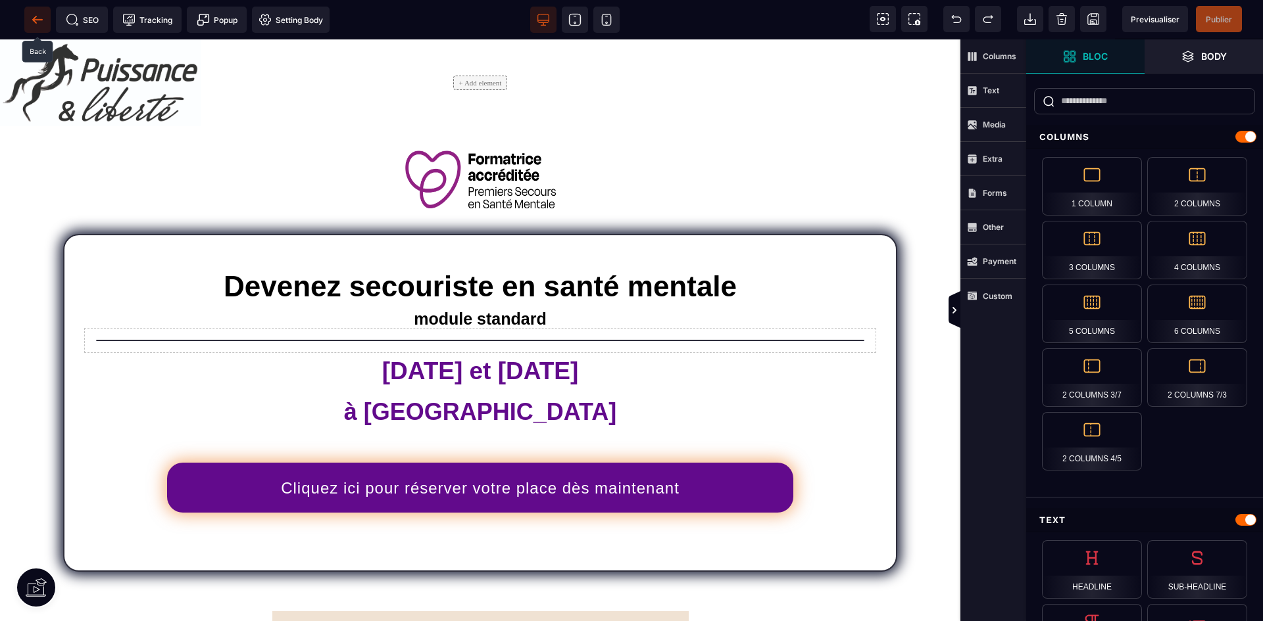 This screenshot has width=1263, height=621. What do you see at coordinates (1095, 56) in the screenshot?
I see `strong: Bloc` at bounding box center [1095, 56].